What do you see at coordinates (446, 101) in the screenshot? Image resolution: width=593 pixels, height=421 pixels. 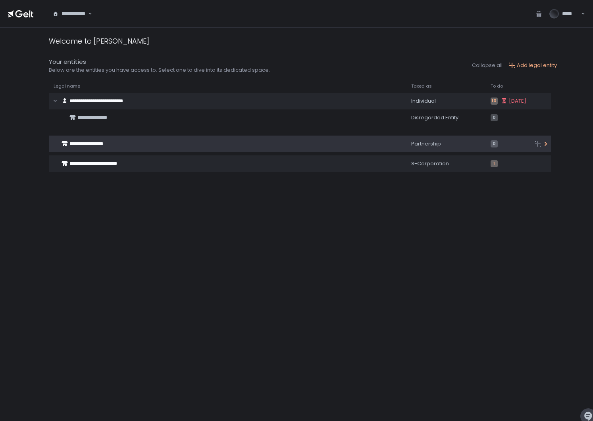 I see `div: Individual` at bounding box center [446, 101].